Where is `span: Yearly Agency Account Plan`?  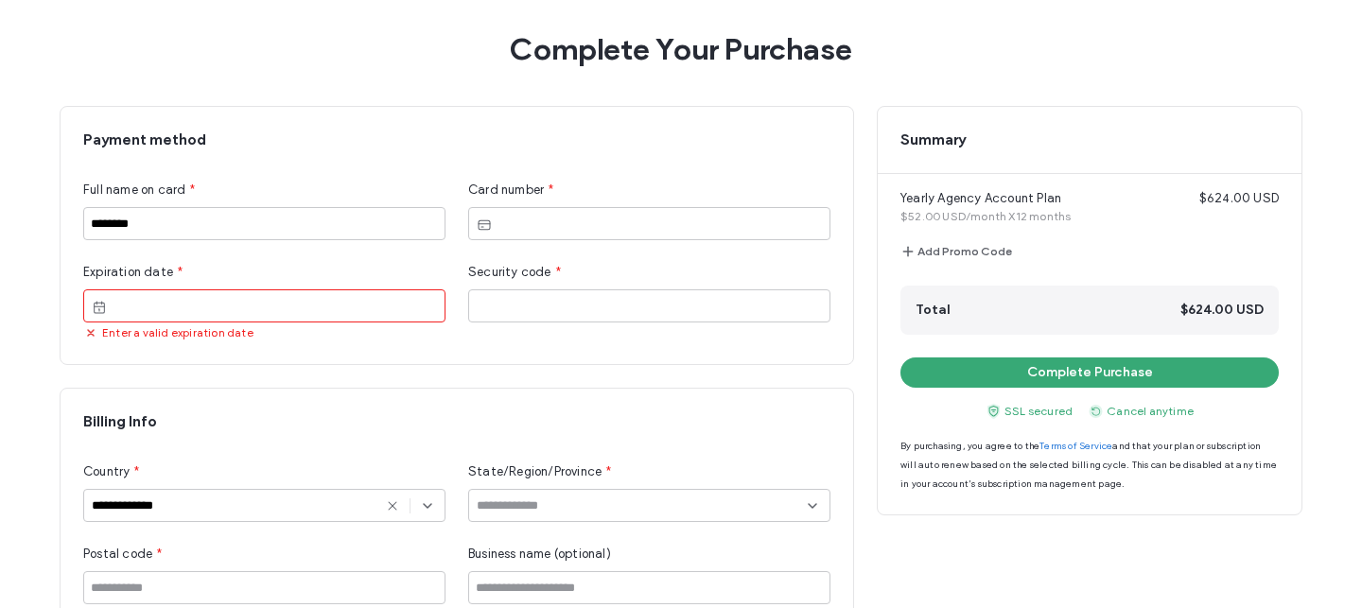 span: Yearly Agency Account Plan is located at coordinates (1039, 199).